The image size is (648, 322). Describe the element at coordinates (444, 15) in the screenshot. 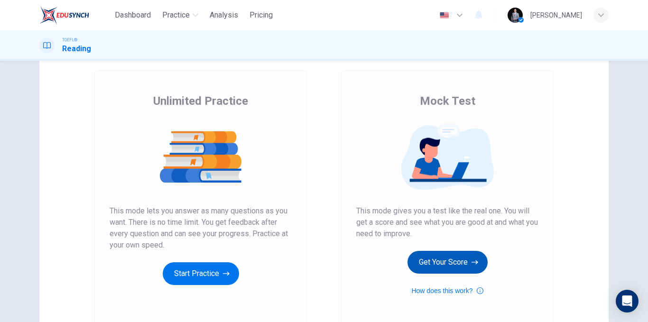

I see `img: en` at that location.